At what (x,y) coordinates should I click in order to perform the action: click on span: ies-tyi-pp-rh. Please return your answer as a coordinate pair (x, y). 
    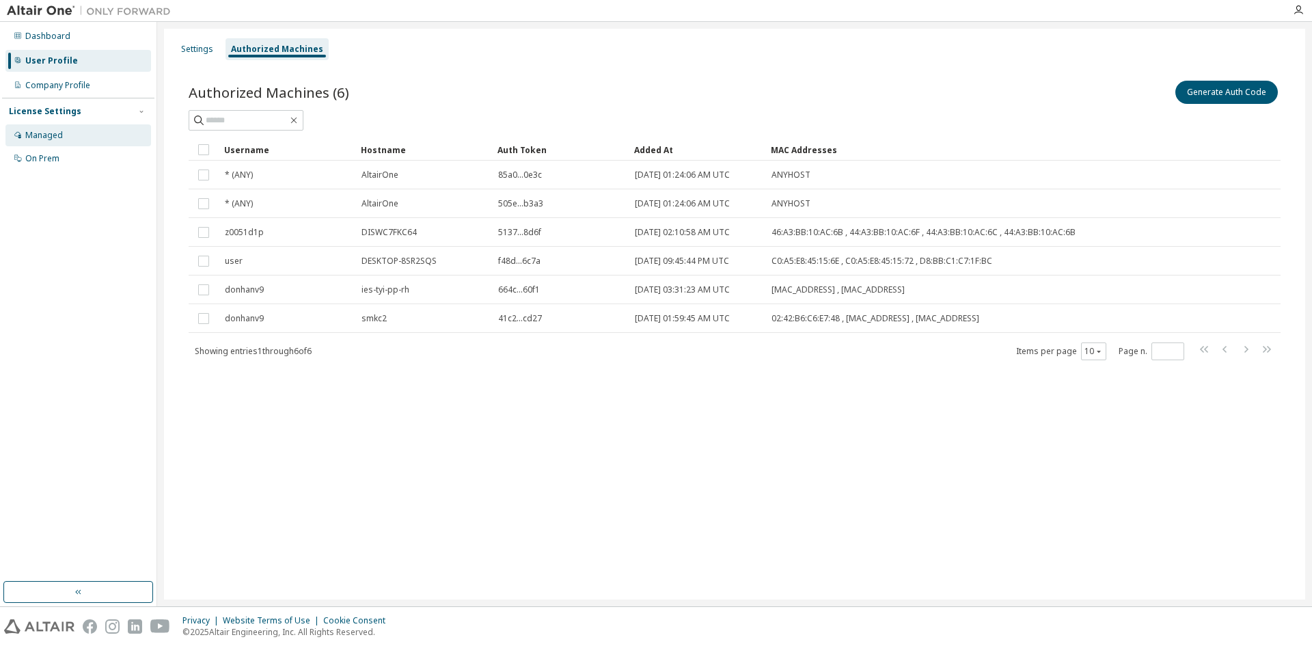
    Looking at the image, I should click on (385, 290).